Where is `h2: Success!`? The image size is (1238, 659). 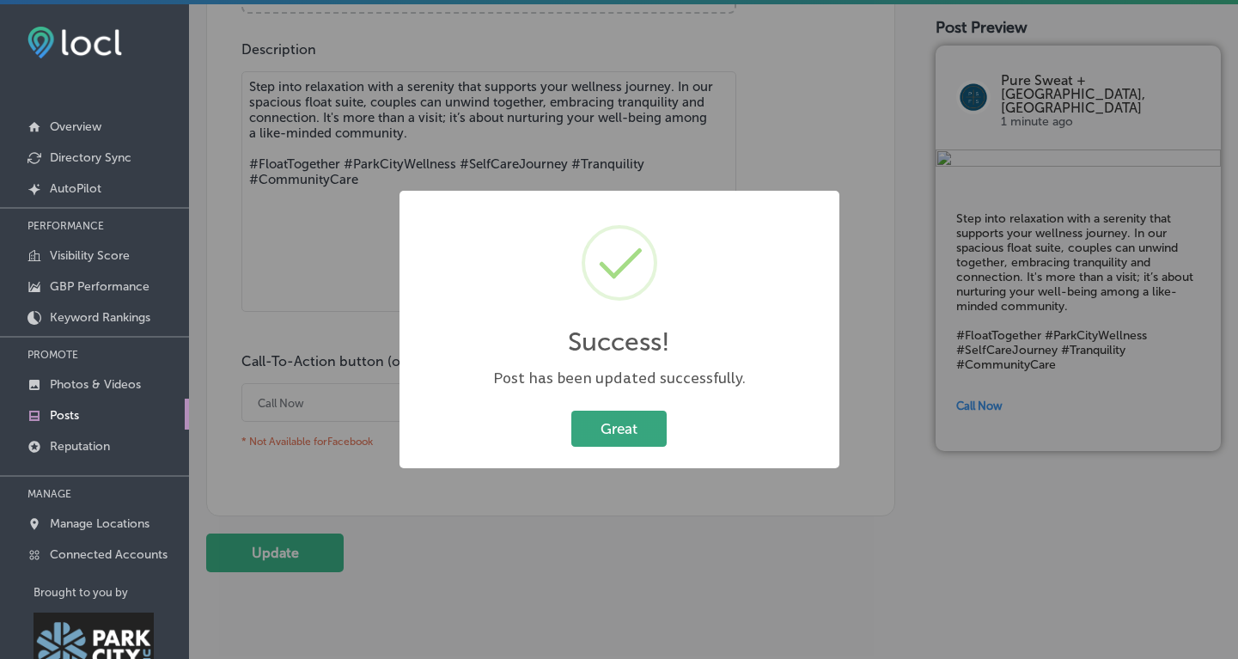 h2: Success! is located at coordinates (619, 342).